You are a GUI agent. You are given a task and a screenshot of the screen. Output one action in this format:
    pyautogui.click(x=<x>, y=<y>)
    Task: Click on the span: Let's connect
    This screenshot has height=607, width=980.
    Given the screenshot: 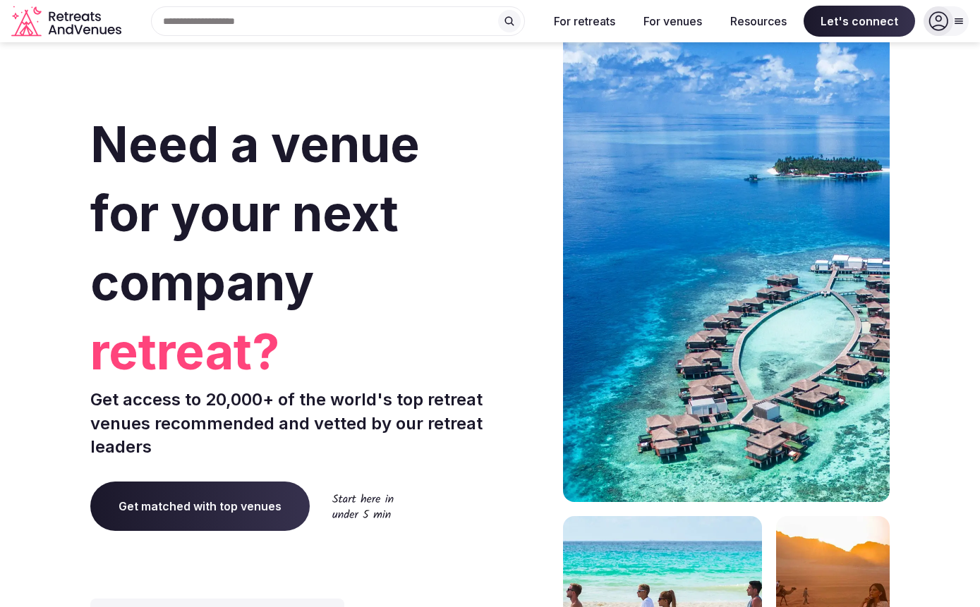 What is the action you would take?
    pyautogui.click(x=859, y=21)
    